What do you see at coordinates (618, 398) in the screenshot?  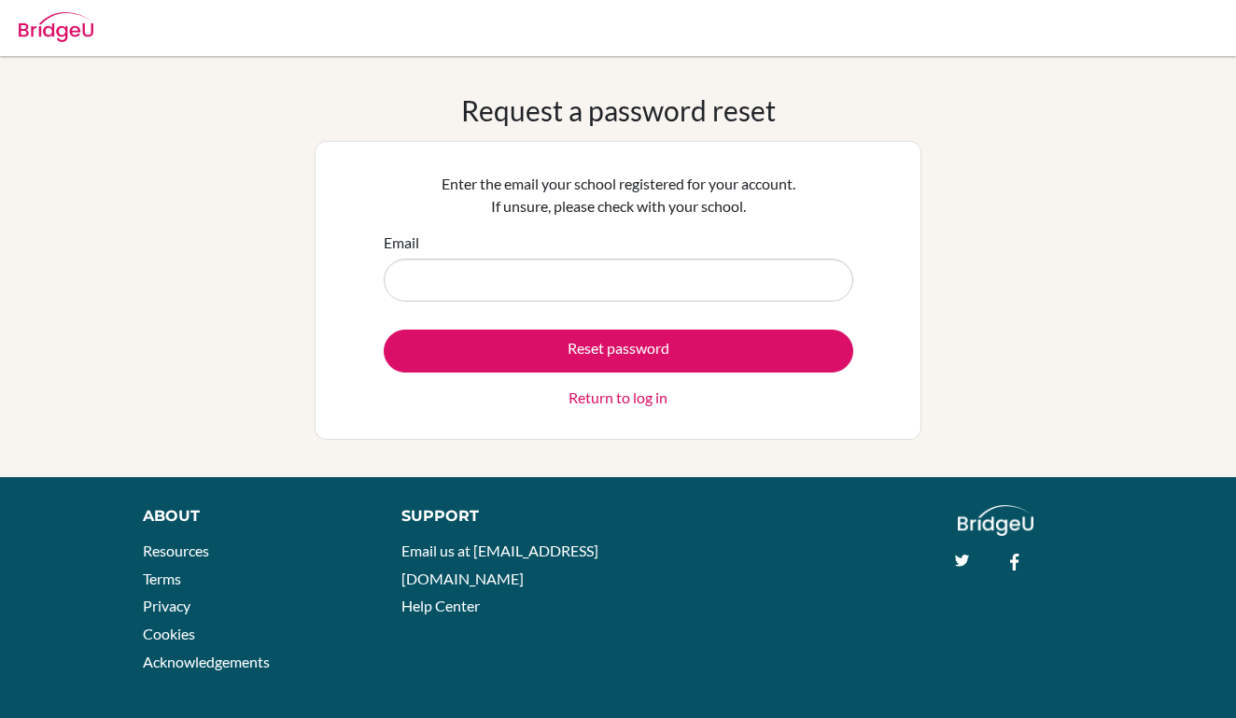 I see `a: Return to log in` at bounding box center [618, 398].